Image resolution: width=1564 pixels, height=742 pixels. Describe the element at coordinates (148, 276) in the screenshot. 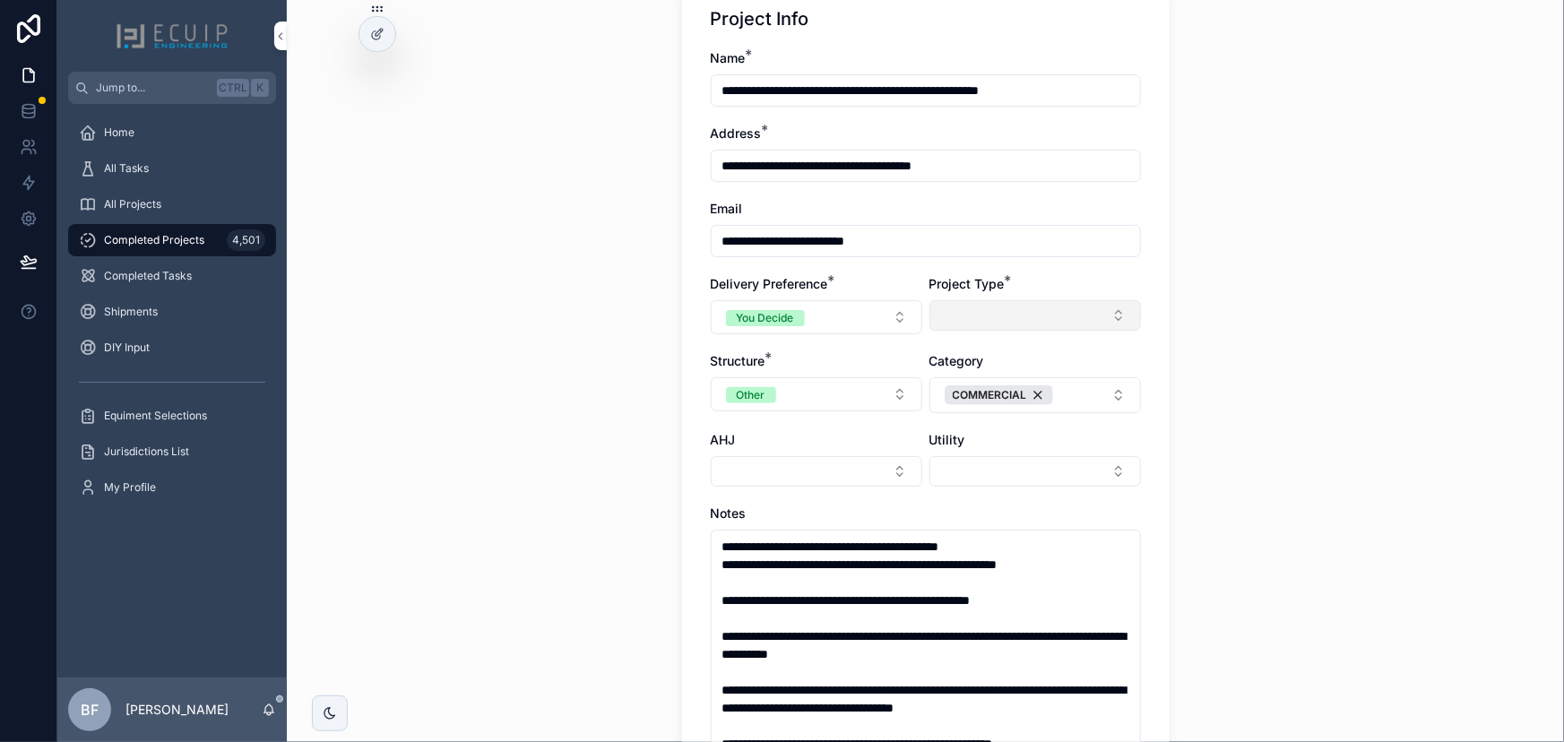

I see `span: Completed Tasks` at that location.